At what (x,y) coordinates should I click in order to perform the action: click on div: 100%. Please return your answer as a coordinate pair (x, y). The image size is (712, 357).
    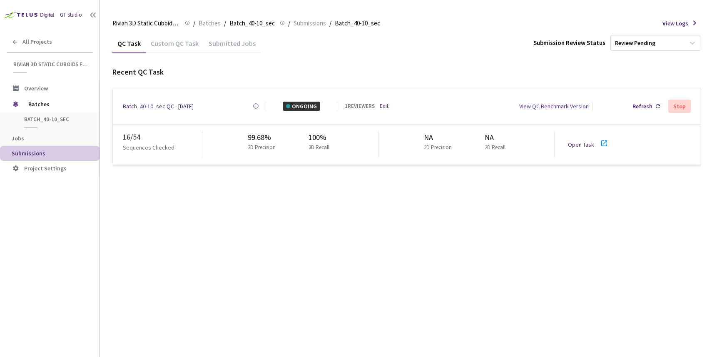
    Looking at the image, I should click on (321, 137).